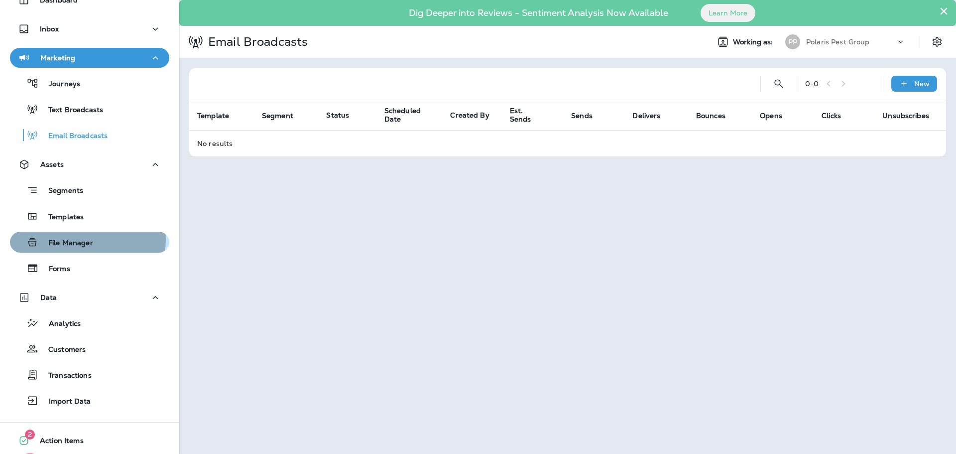  Describe the element at coordinates (812, 84) in the screenshot. I see `div: 0 - 0` at that location.